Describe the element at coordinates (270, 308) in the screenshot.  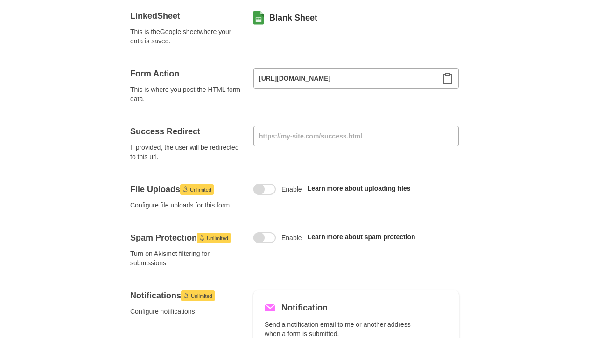
I see `svg: Mail` at that location.